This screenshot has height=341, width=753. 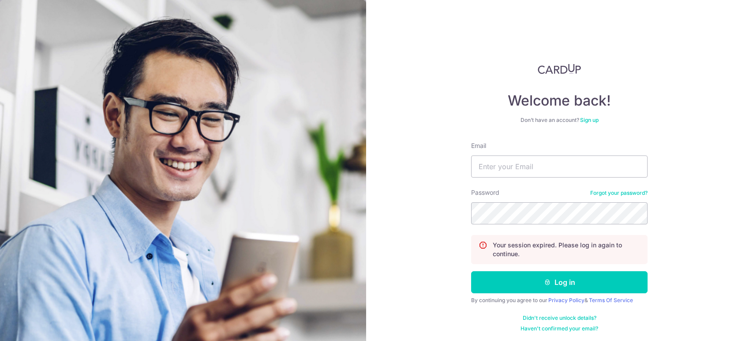 What do you see at coordinates (559, 120) in the screenshot?
I see `div: Don’t have an account?` at bounding box center [559, 120].